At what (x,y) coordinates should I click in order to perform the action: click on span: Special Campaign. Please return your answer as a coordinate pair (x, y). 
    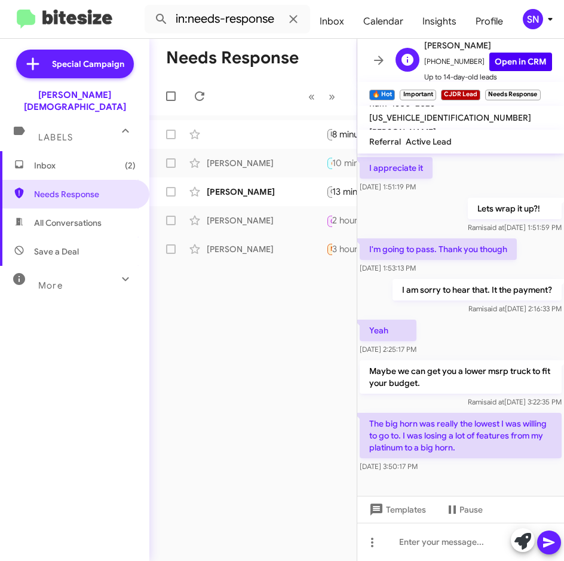
    Looking at the image, I should click on (88, 64).